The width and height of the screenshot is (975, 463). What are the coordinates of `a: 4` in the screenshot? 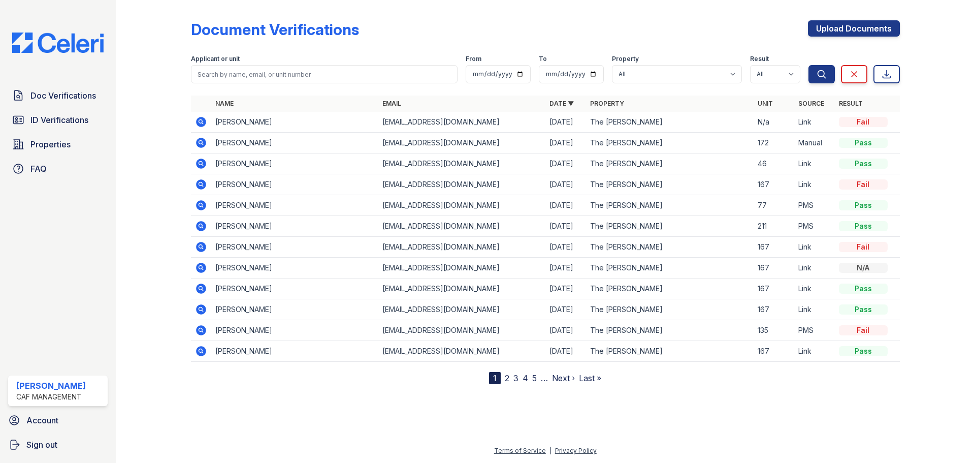 It's located at (525, 378).